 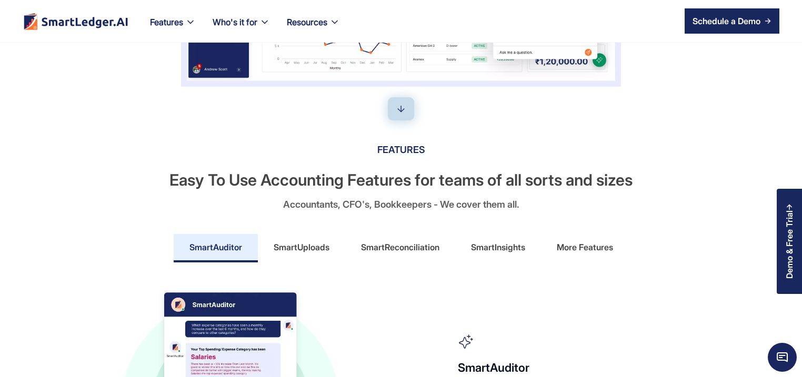 I want to click on h4: SmartAuditor, so click(x=589, y=368).